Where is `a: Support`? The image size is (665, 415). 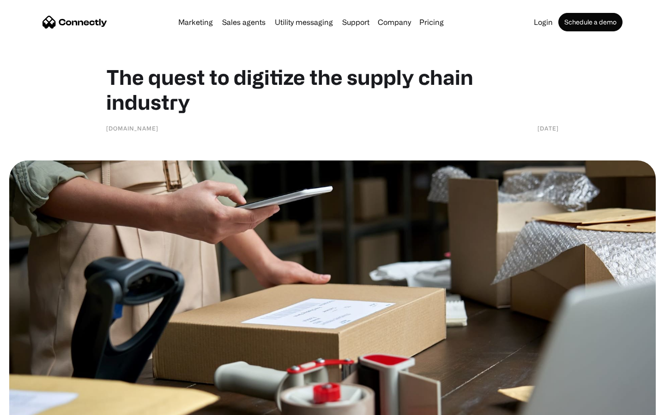
a: Support is located at coordinates (355, 22).